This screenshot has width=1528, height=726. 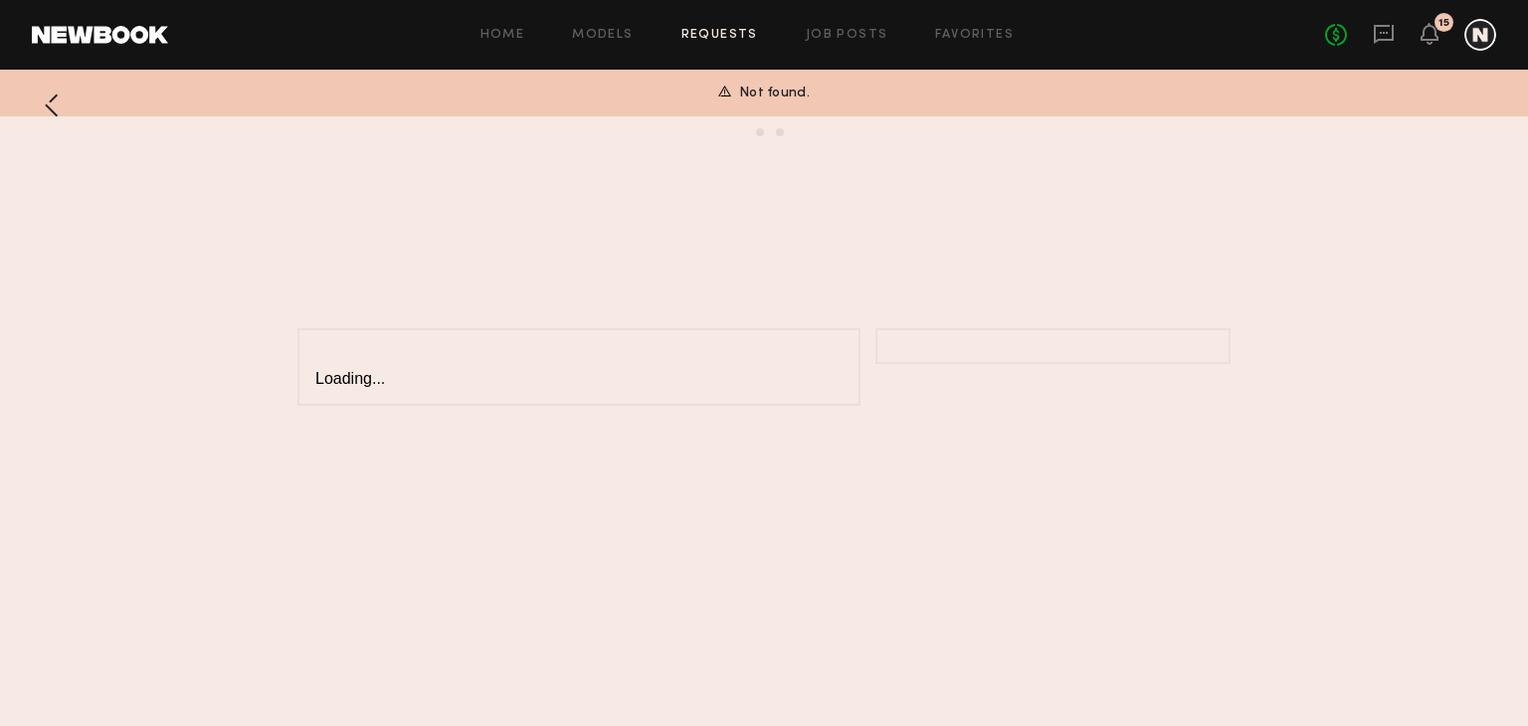 What do you see at coordinates (719, 35) in the screenshot?
I see `a: Requests` at bounding box center [719, 35].